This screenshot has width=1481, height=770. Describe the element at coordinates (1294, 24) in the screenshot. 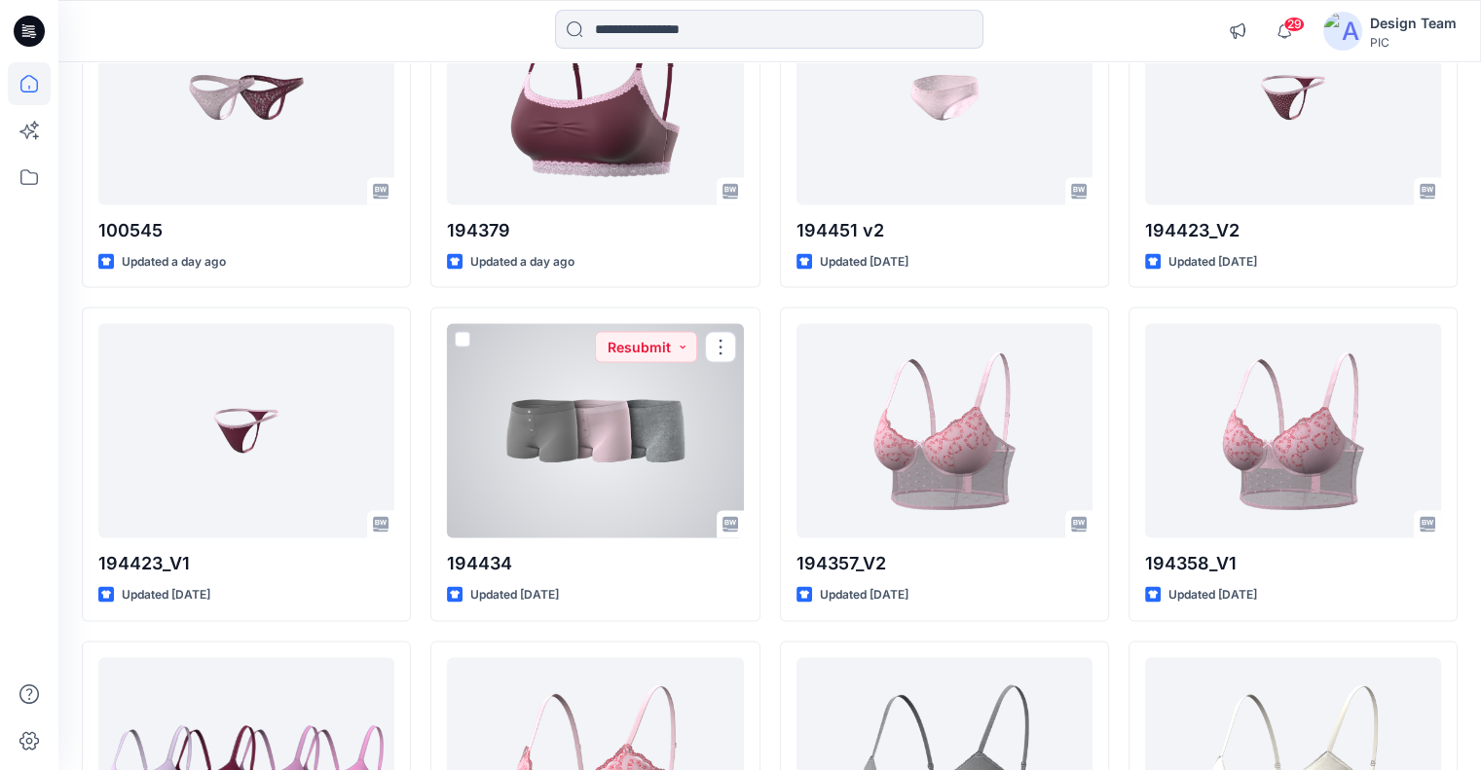

I see `span: 29` at that location.